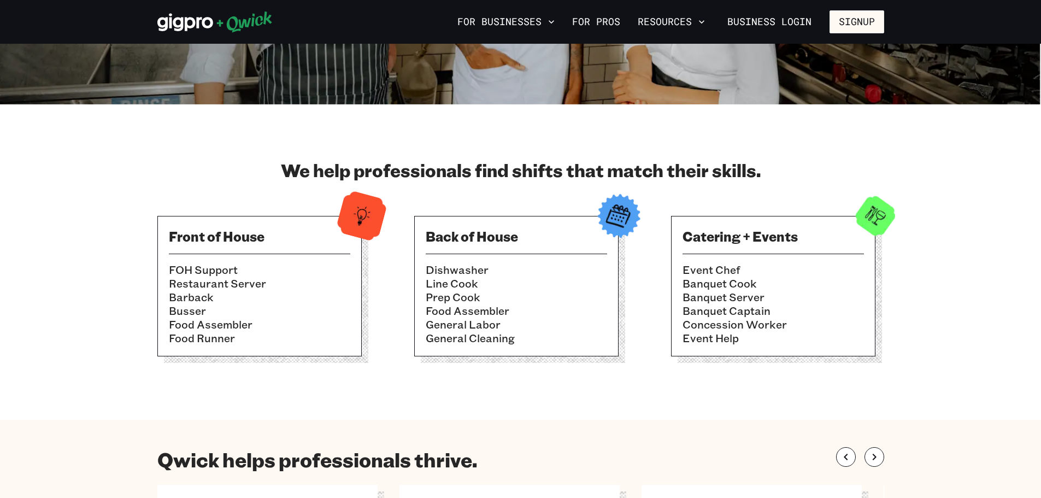  Describe the element at coordinates (521, 170) in the screenshot. I see `h2: We help professionals find shifts that match their skills.` at that location.